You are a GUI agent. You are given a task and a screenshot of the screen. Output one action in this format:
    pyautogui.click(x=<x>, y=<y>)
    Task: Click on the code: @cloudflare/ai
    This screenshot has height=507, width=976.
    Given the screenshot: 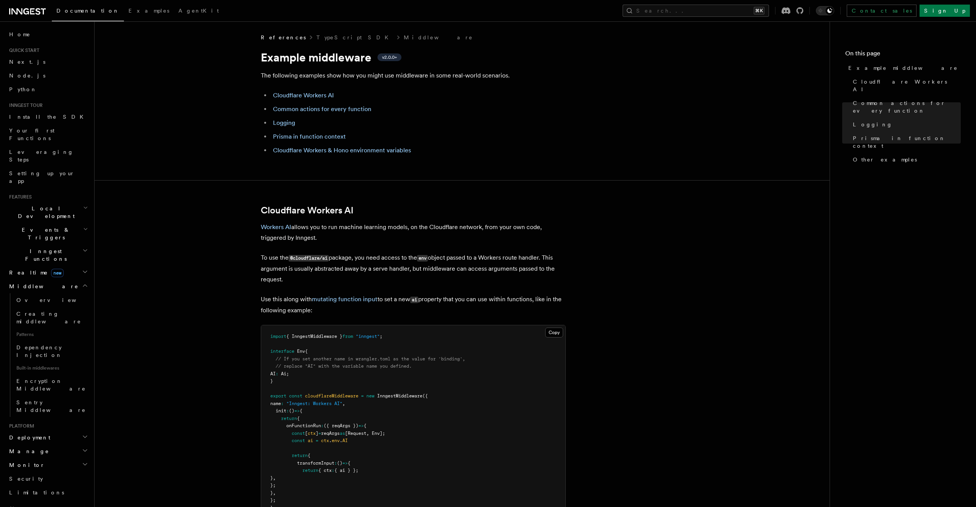 What is the action you would take?
    pyautogui.click(x=309, y=258)
    